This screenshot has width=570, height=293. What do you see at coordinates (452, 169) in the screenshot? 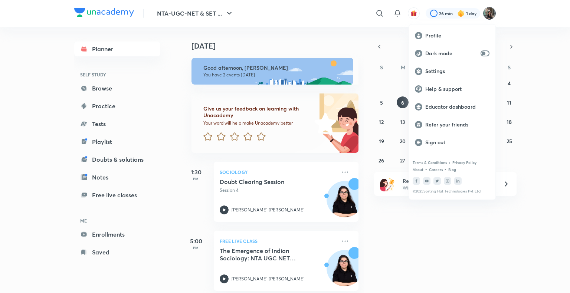
I see `a: Blog` at bounding box center [452, 169].